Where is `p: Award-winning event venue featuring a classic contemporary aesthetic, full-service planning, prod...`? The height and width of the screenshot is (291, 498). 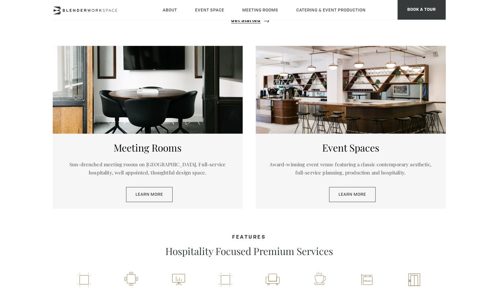 p: Award-winning event venue featuring a classic contemporary aesthetic, full-service planning, prod... is located at coordinates (351, 169).